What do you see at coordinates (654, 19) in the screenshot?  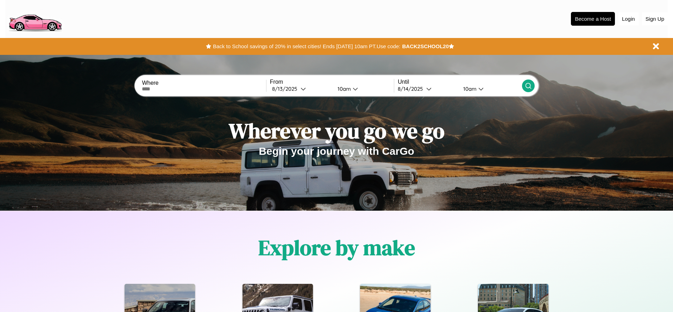 I see `button: Sign Up` at bounding box center [654, 19].